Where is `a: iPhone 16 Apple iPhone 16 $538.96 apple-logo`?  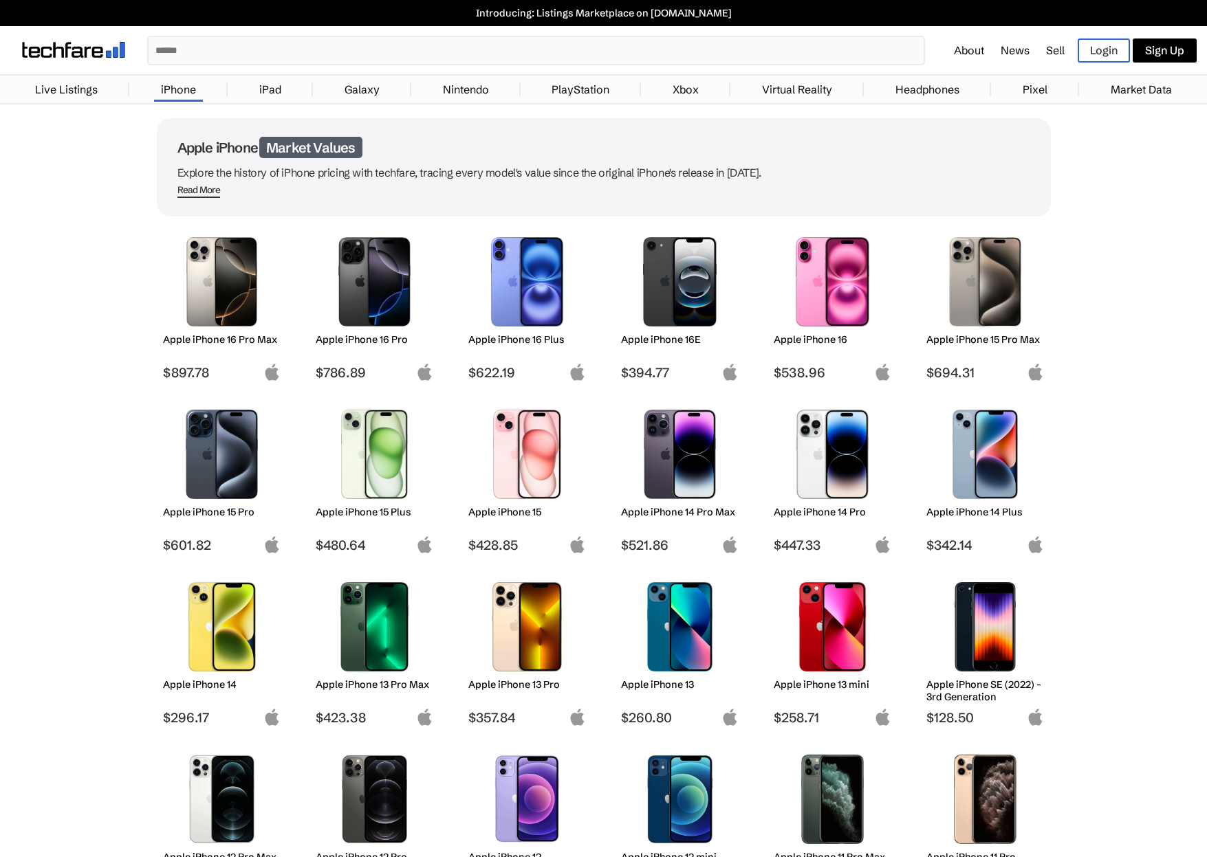
a: iPhone 16 Apple iPhone 16 $538.96 apple-logo is located at coordinates (833, 305).